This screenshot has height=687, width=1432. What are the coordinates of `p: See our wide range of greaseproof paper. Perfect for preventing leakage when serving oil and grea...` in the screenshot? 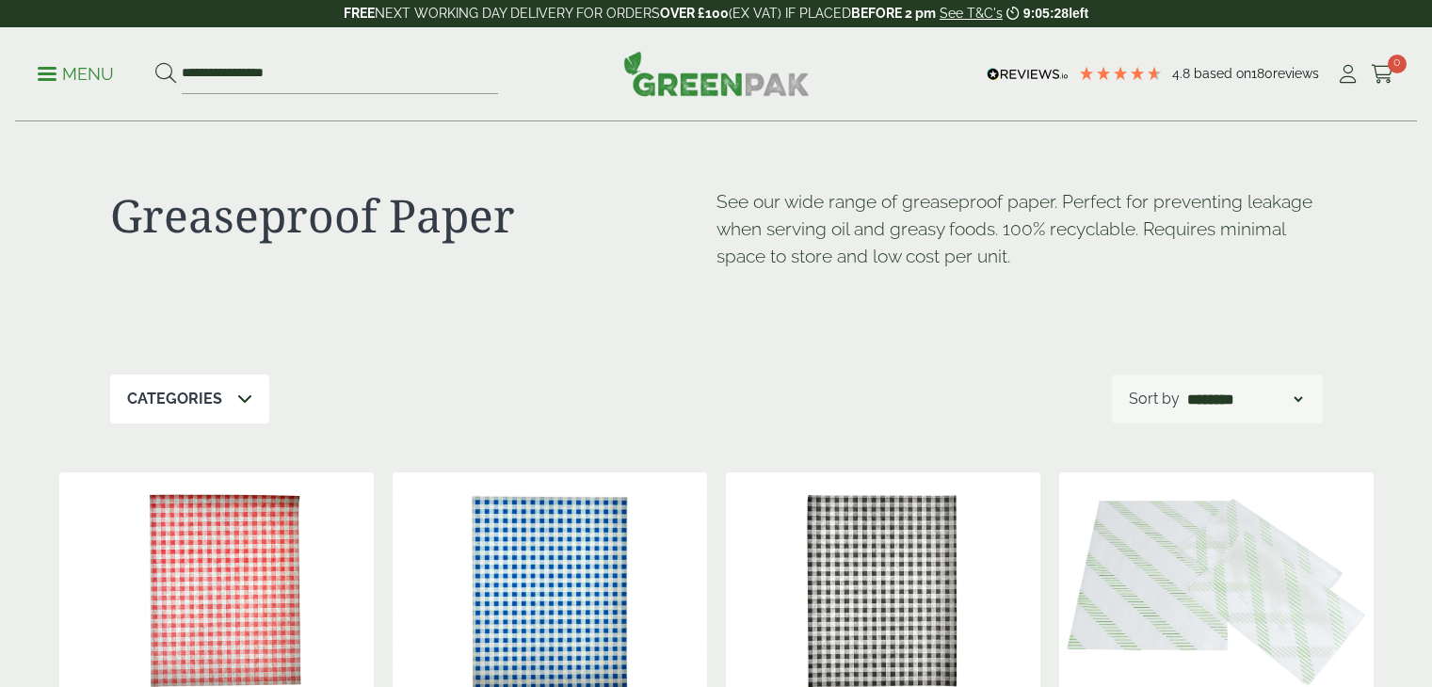 It's located at (1020, 229).